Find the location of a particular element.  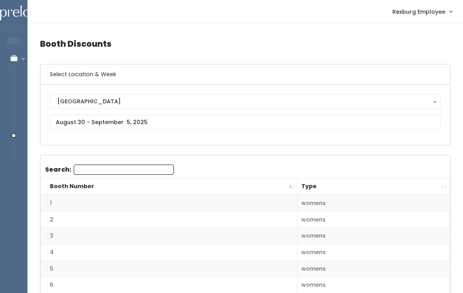

label: Search: is located at coordinates (109, 169).